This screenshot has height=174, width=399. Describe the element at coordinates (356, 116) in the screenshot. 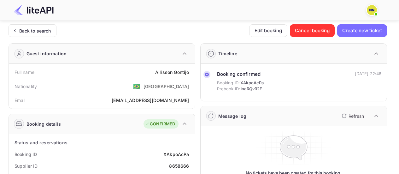

I see `p: Refresh` at that location.